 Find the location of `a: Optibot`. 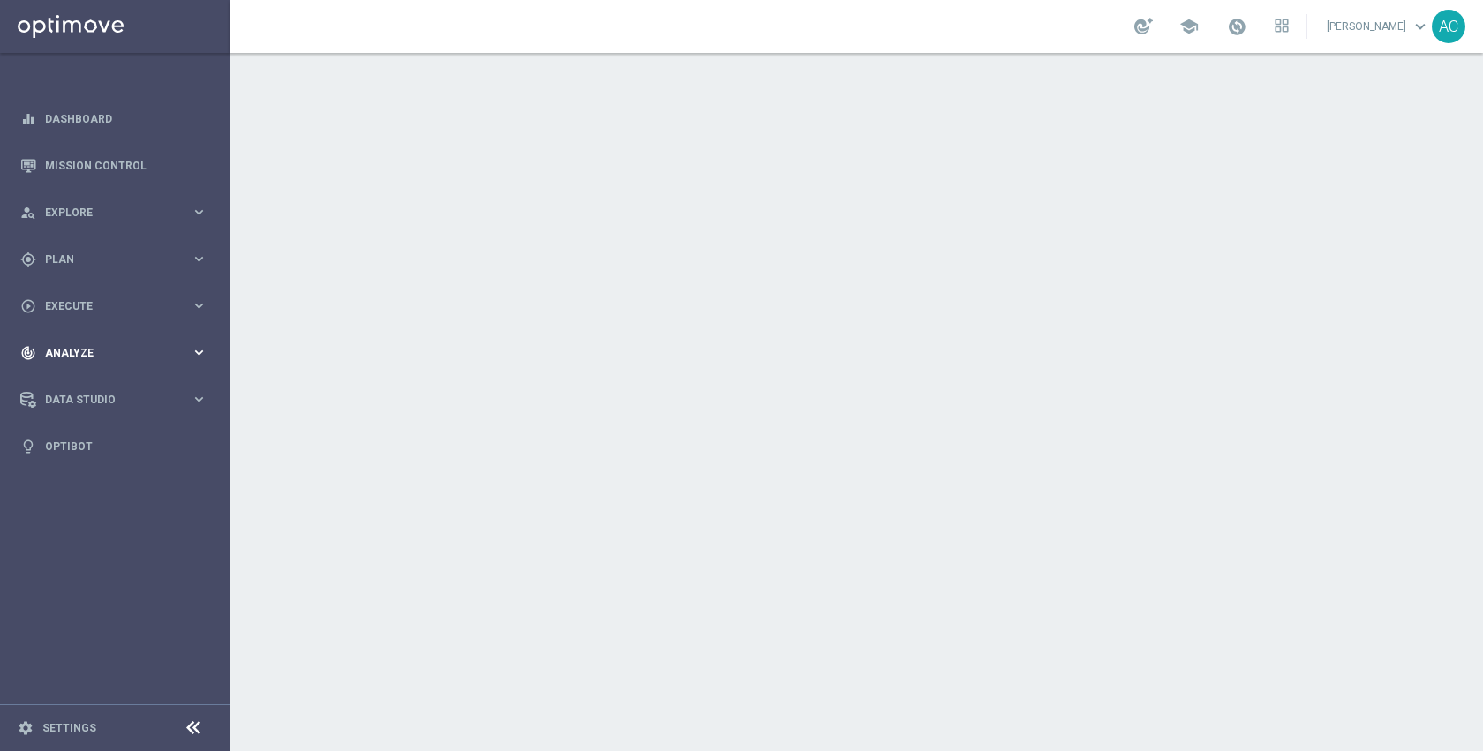

a: Optibot is located at coordinates (126, 446).